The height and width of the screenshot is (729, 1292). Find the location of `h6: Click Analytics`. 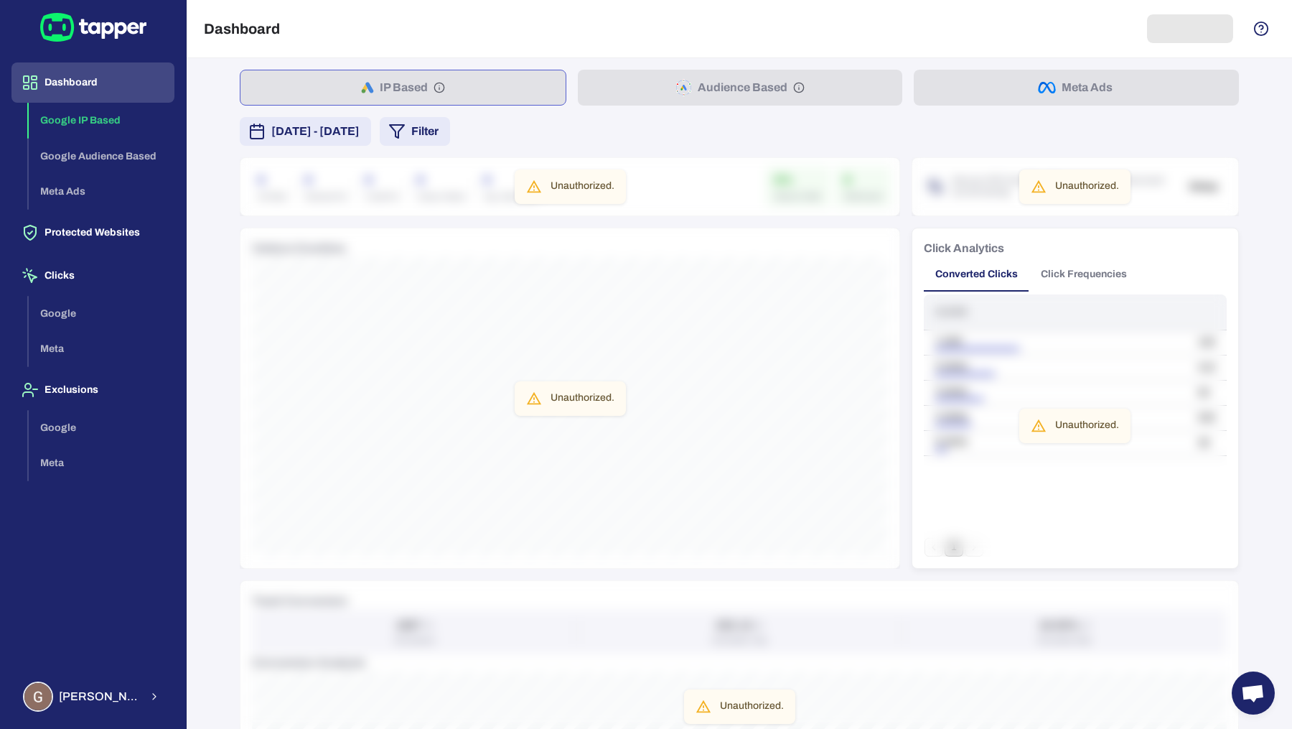

h6: Click Analytics is located at coordinates (964, 248).